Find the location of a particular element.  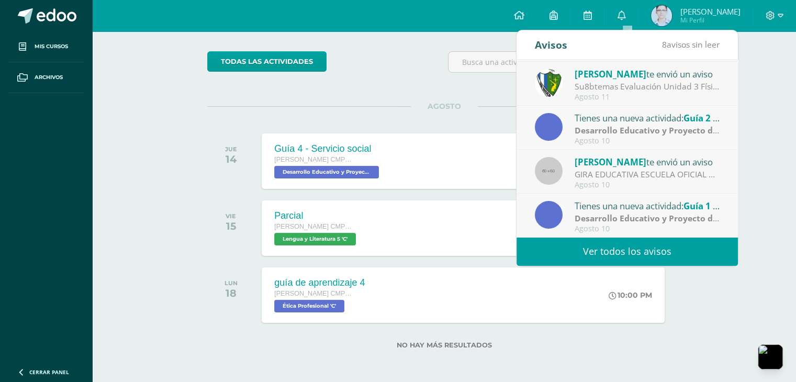

span: Archivos is located at coordinates (49, 77).